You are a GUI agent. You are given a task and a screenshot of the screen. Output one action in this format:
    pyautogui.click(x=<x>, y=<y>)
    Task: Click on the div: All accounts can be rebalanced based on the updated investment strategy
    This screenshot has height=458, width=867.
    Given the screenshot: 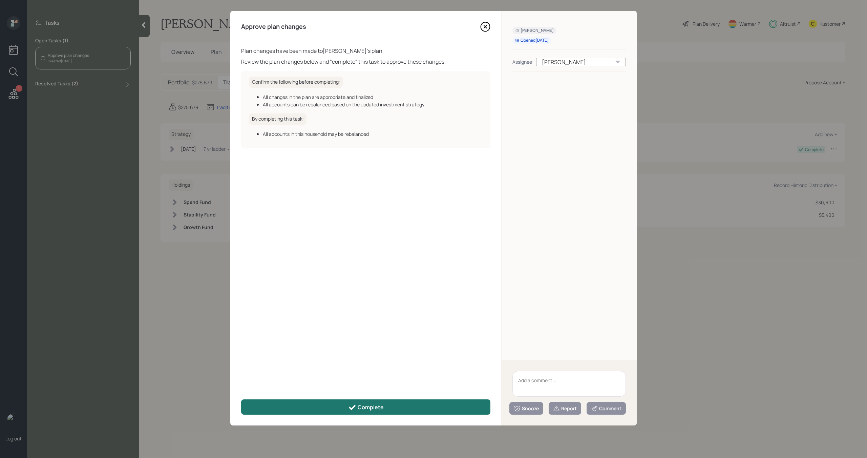 What is the action you would take?
    pyautogui.click(x=373, y=104)
    